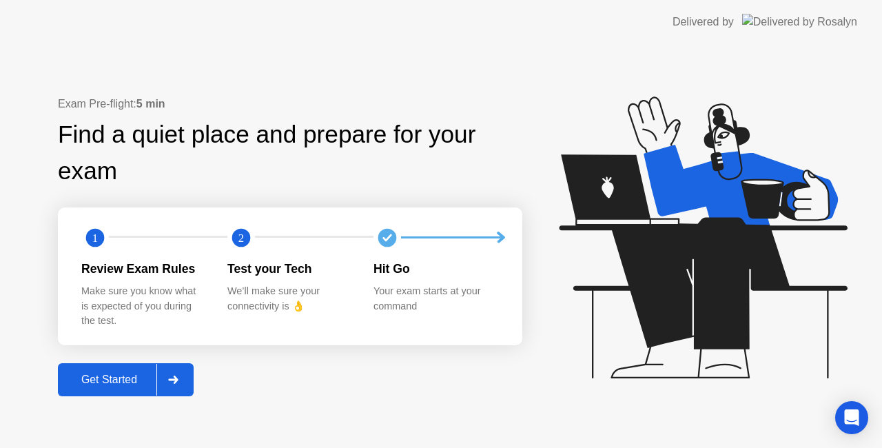 This screenshot has height=448, width=882. Describe the element at coordinates (109, 380) in the screenshot. I see `div: Get Started` at that location.